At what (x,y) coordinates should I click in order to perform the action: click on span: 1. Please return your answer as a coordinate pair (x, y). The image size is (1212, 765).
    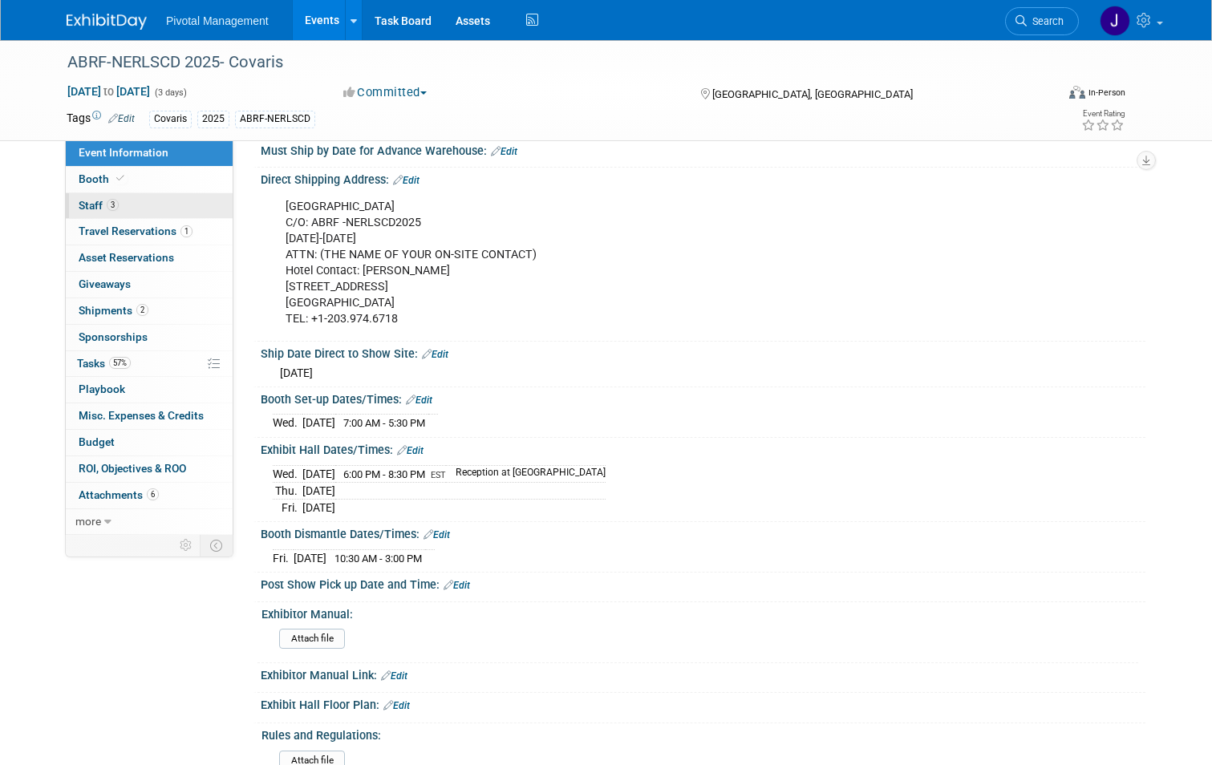
    Looking at the image, I should click on (186, 231).